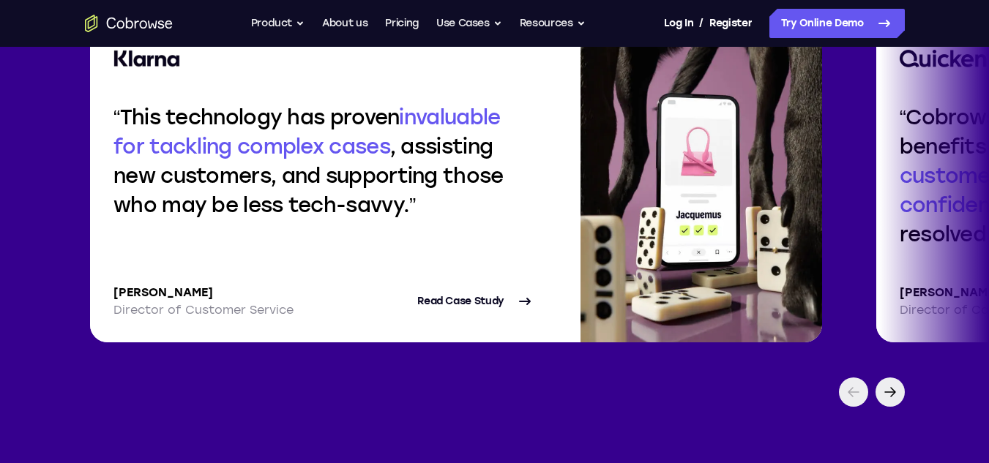 Image resolution: width=989 pixels, height=463 pixels. I want to click on a: Try Online Demo, so click(837, 23).